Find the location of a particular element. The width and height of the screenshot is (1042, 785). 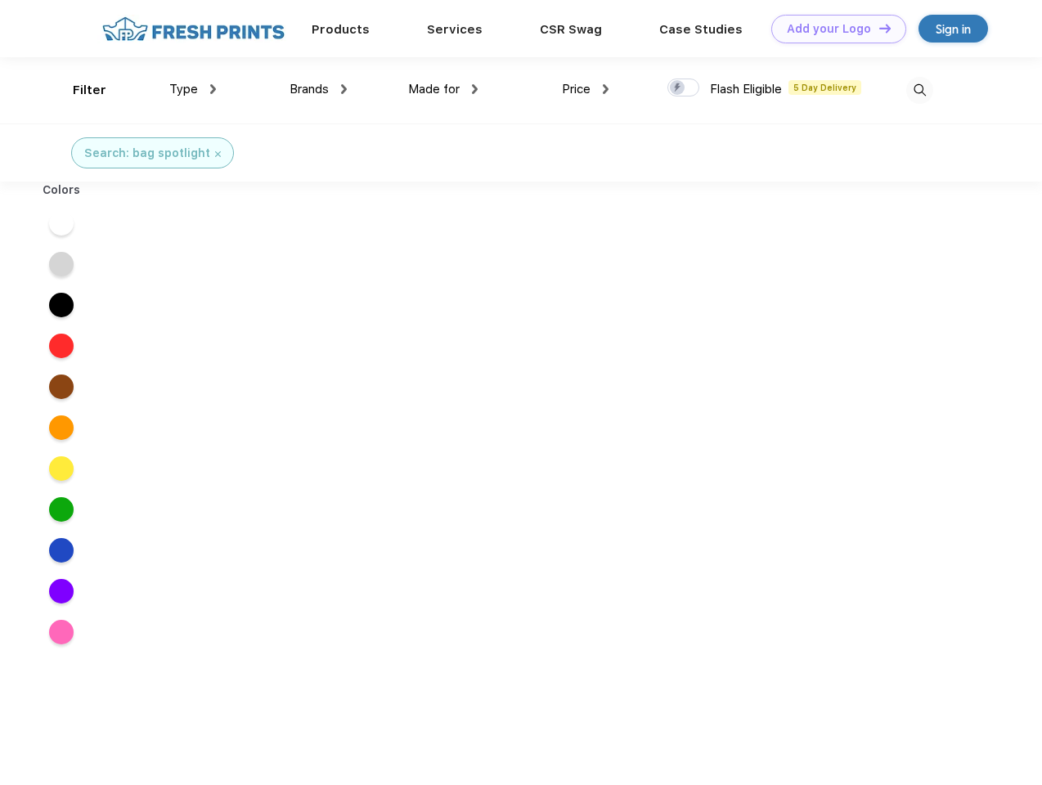

span: Type is located at coordinates (183, 89).